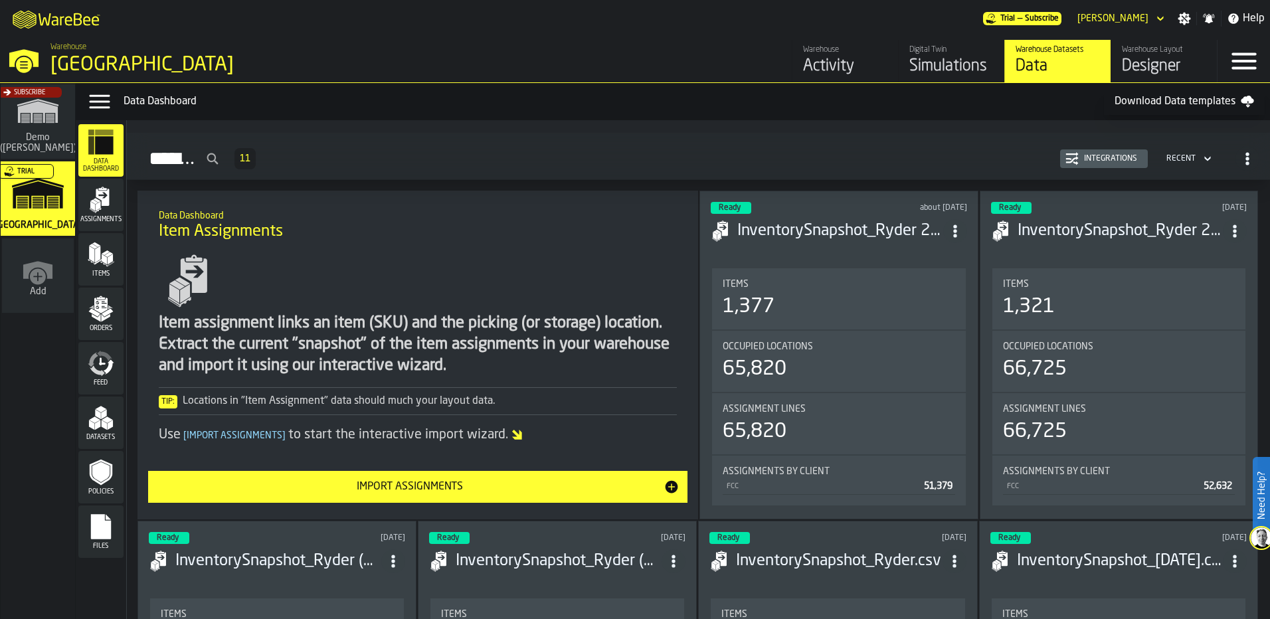  I want to click on div: Data Dashboard, so click(614, 102).